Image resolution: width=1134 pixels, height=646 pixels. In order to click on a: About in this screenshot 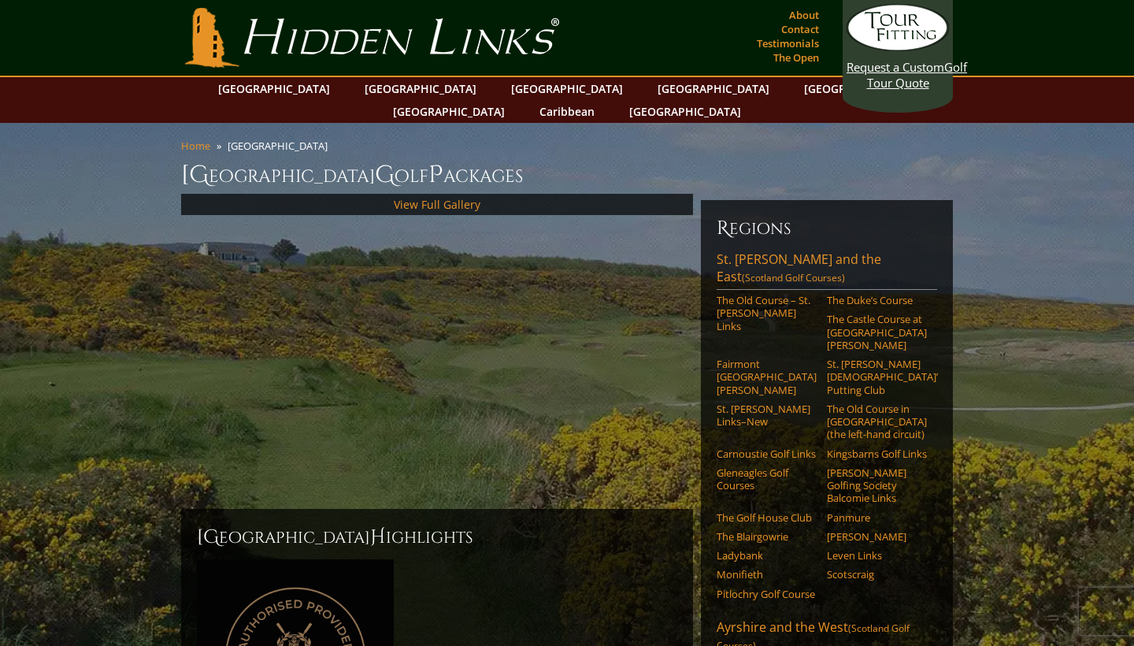, I will do `click(804, 15)`.